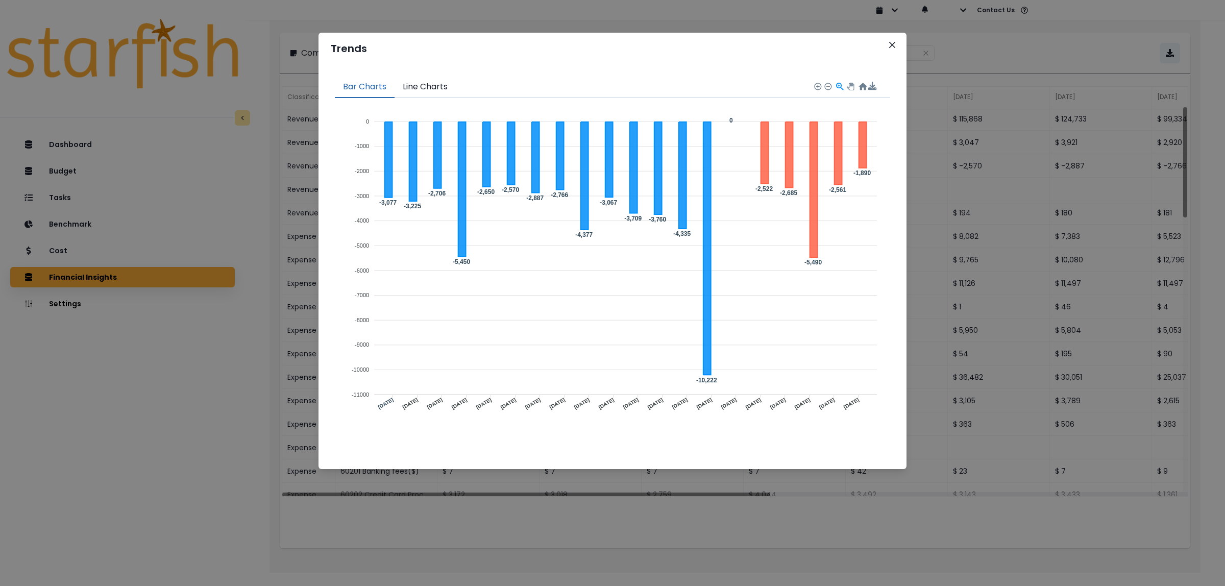 This screenshot has height=586, width=1225. What do you see at coordinates (862, 86) in the screenshot?
I see `div: Reset Zoom` at bounding box center [862, 86].